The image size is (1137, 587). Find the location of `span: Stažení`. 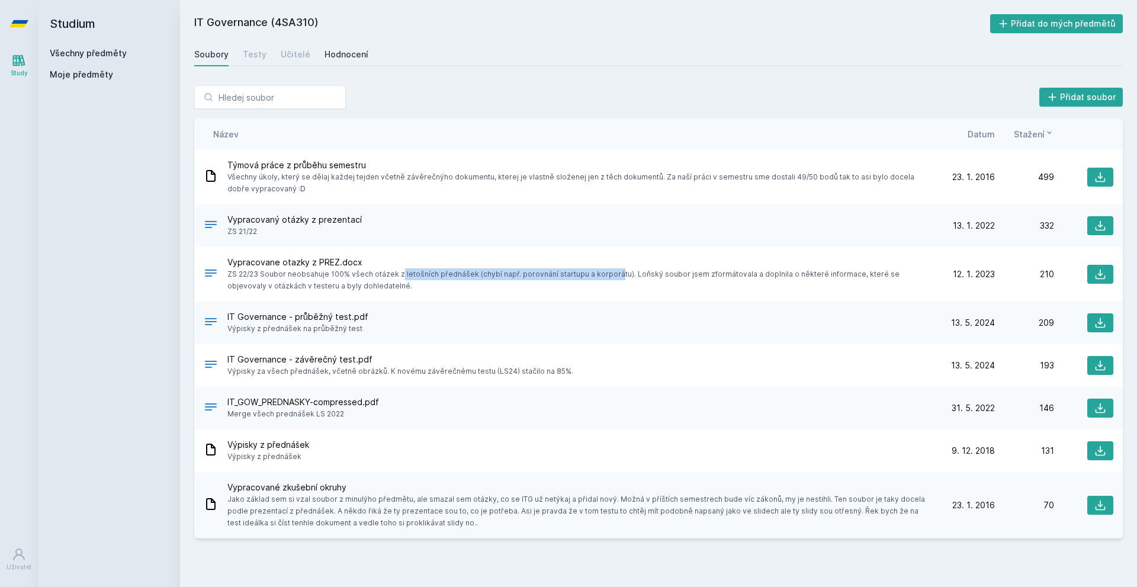

span: Stažení is located at coordinates (1029, 134).